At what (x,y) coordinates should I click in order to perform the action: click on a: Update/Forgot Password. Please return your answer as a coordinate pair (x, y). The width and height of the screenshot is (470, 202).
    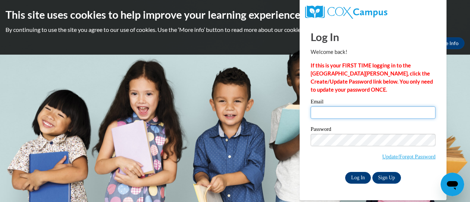
    Looking at the image, I should click on (408, 157).